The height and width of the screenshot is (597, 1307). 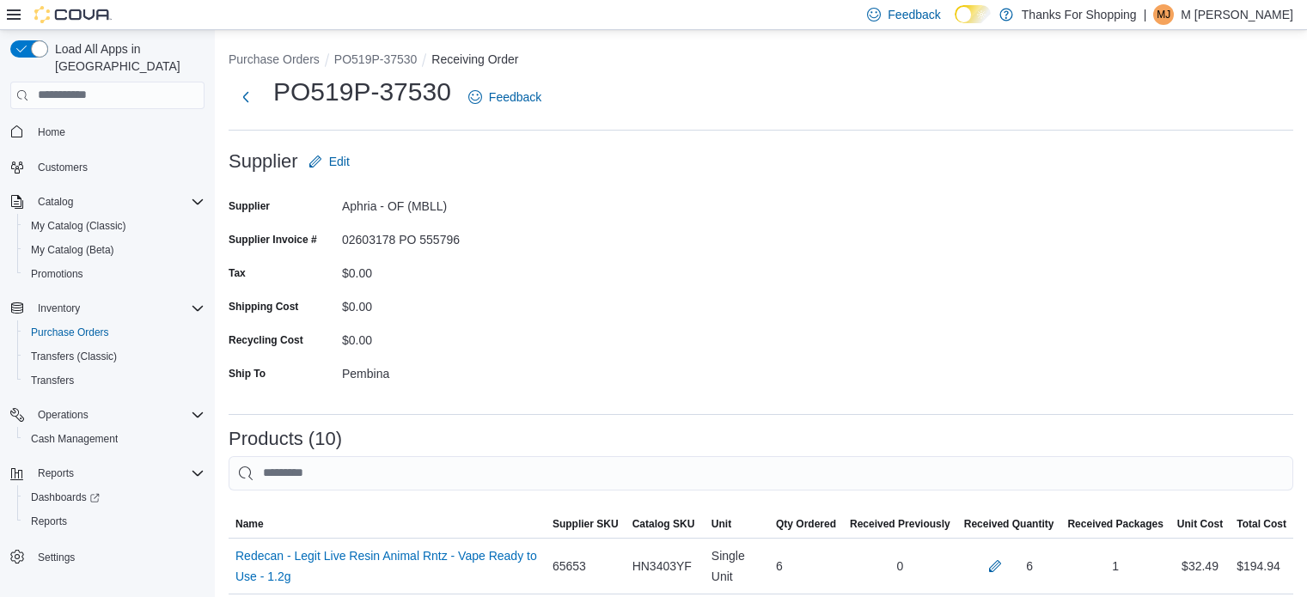 What do you see at coordinates (247, 374) in the screenshot?
I see `label: Ship To` at bounding box center [247, 374].